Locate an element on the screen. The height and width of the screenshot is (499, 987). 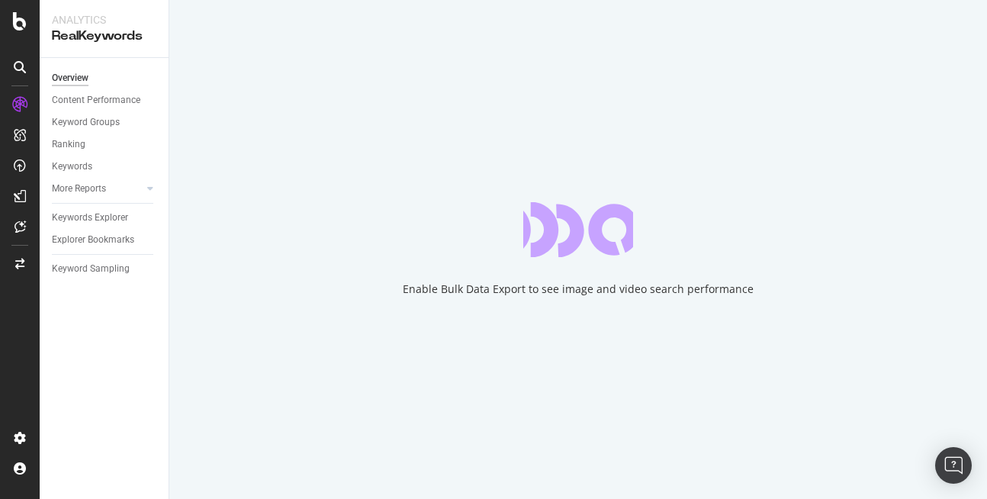
div: Overview is located at coordinates (70, 78).